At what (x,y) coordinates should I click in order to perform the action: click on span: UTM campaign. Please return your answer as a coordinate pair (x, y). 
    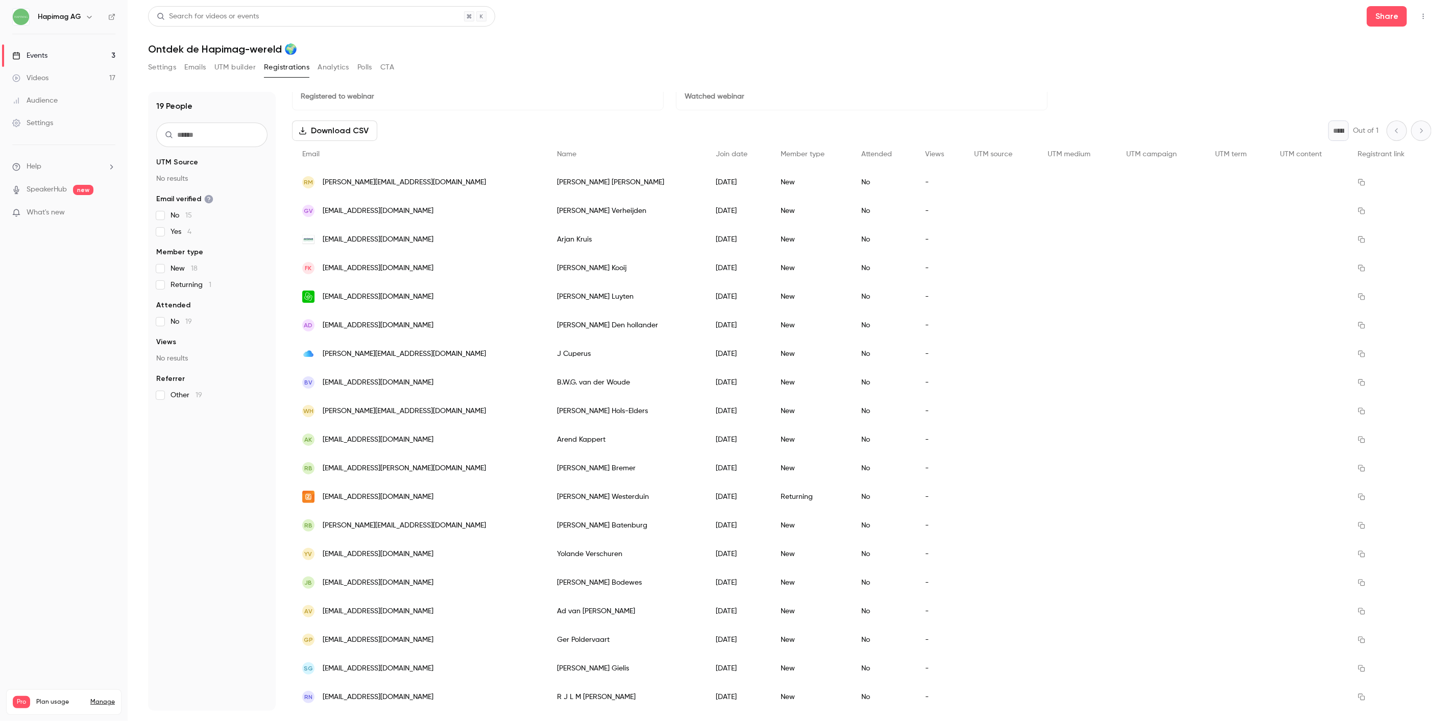
    Looking at the image, I should click on (1152, 154).